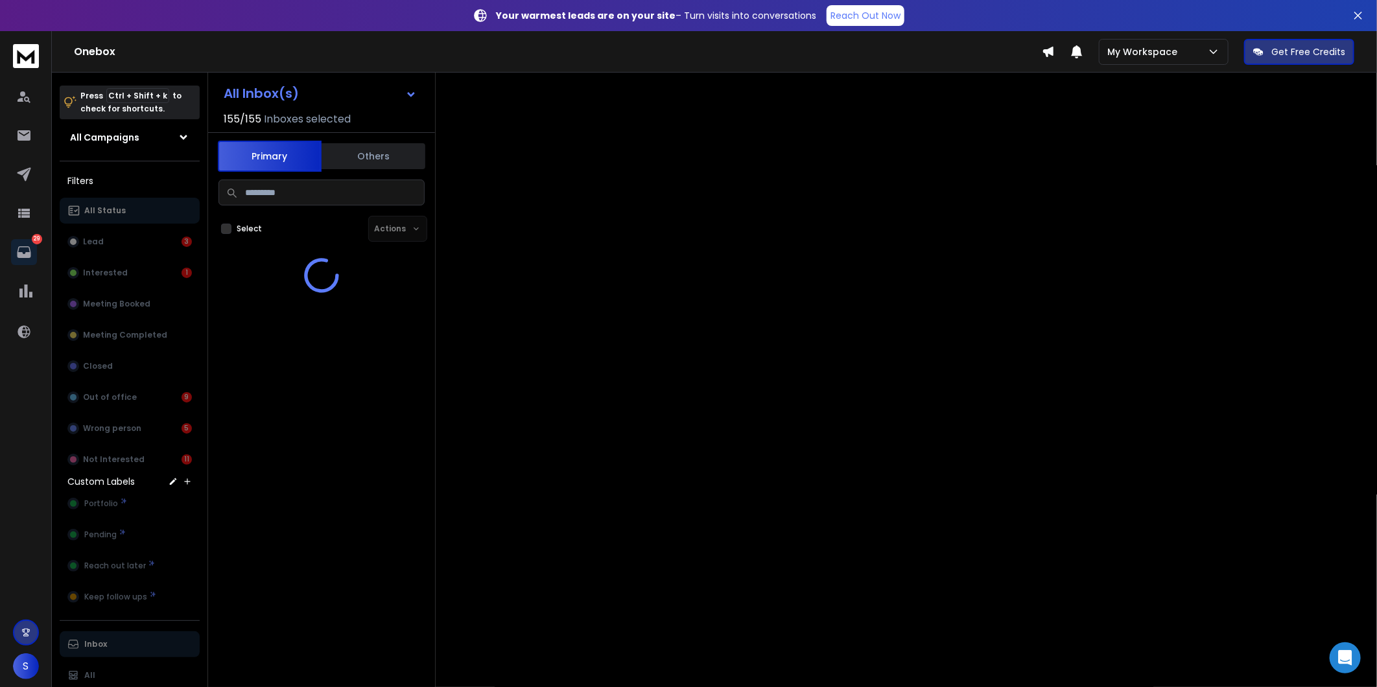  What do you see at coordinates (1300, 52) in the screenshot?
I see `button: Get Free Credits` at bounding box center [1300, 52].